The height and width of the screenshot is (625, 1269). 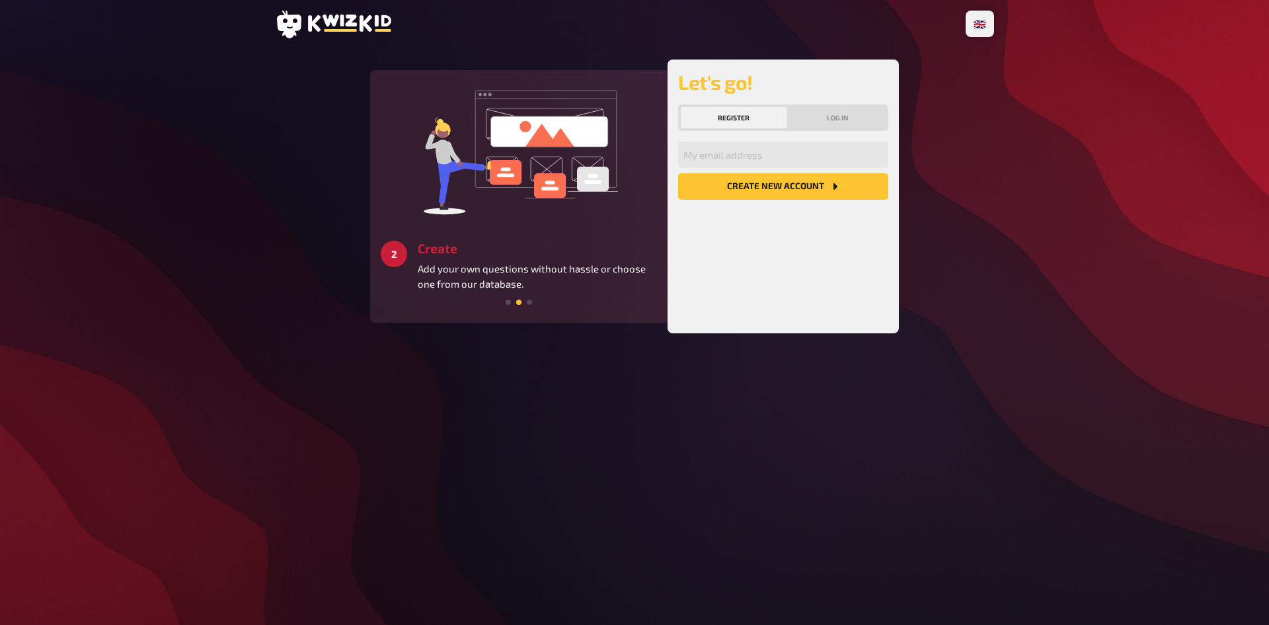 I want to click on button: Log in, so click(x=838, y=118).